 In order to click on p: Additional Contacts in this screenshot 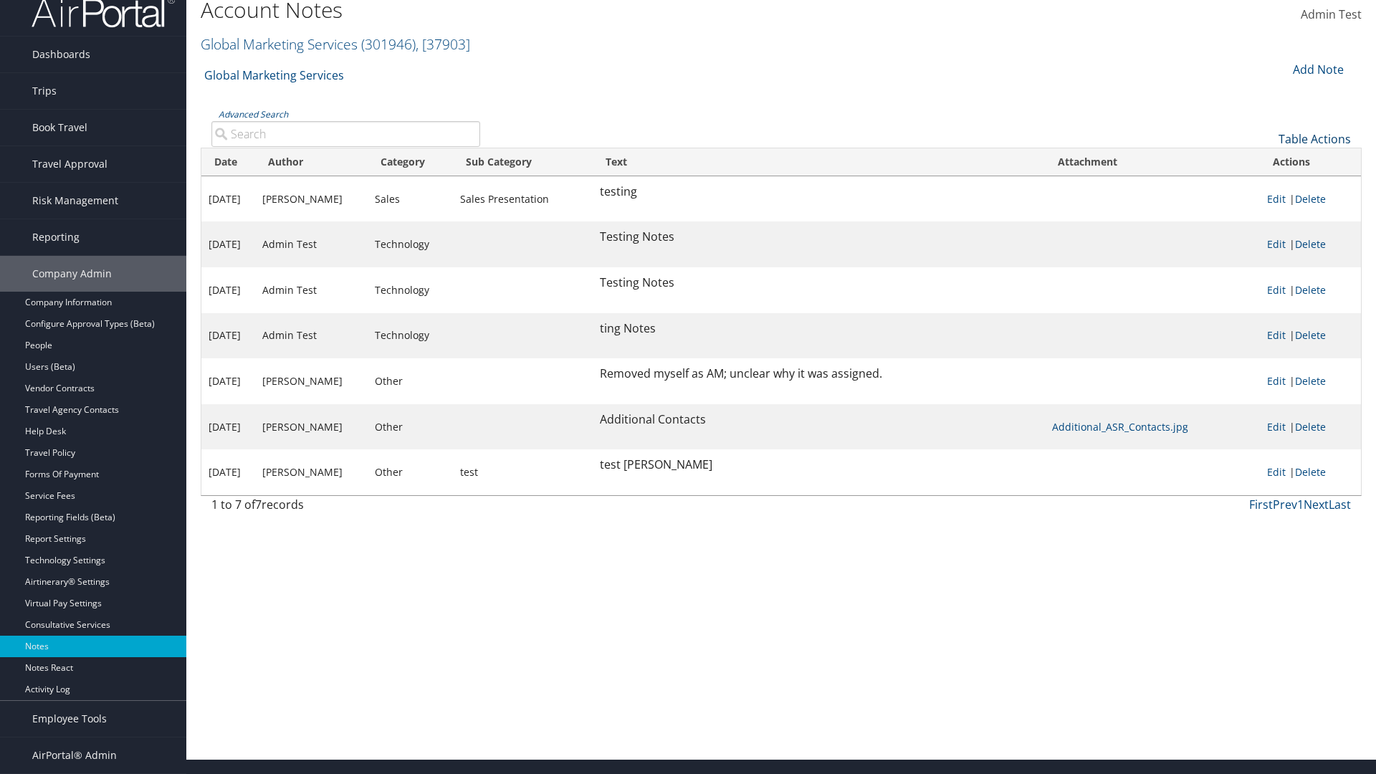, I will do `click(819, 420)`.